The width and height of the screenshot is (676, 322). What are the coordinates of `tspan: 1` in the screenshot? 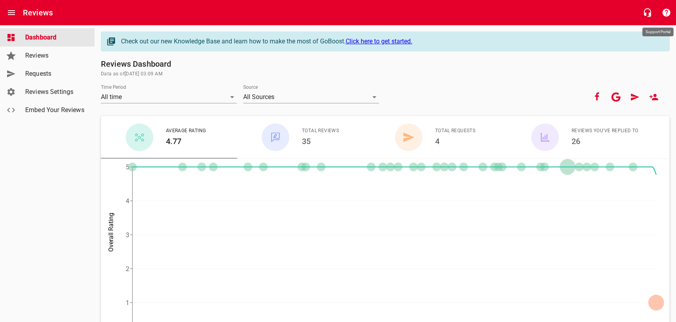 It's located at (127, 302).